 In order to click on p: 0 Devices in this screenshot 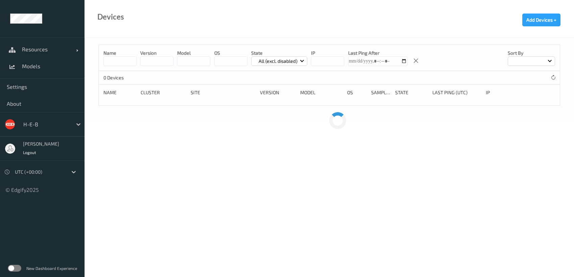, I will do `click(129, 78)`.